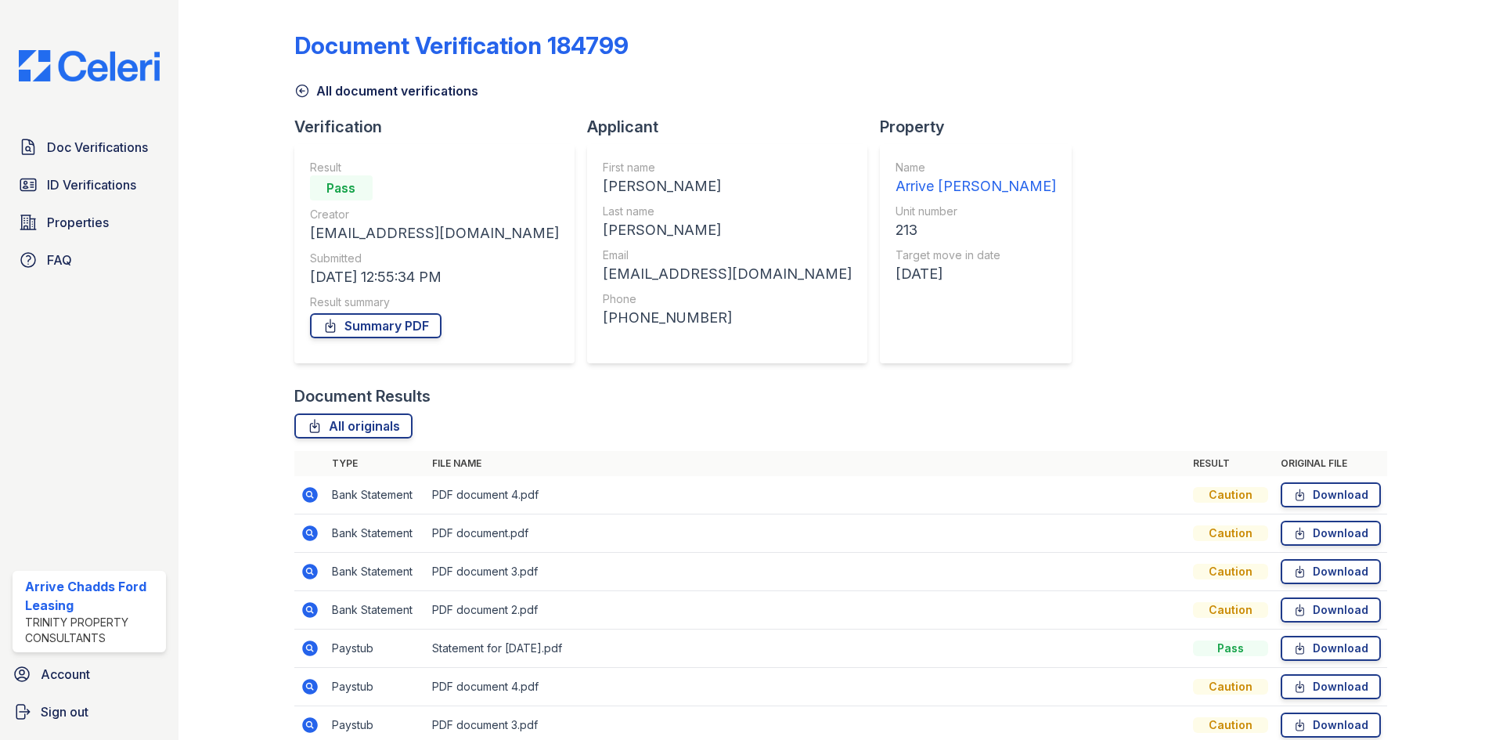  What do you see at coordinates (1231, 463) in the screenshot?
I see `th: Result` at bounding box center [1231, 463].